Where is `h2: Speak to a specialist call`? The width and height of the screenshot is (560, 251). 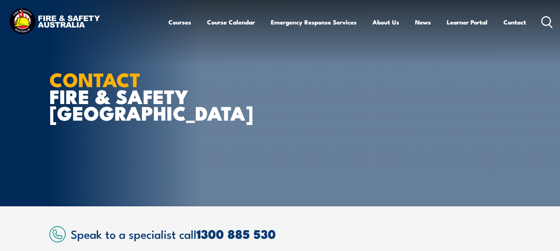
h2: Speak to a specialist call is located at coordinates (291, 234).